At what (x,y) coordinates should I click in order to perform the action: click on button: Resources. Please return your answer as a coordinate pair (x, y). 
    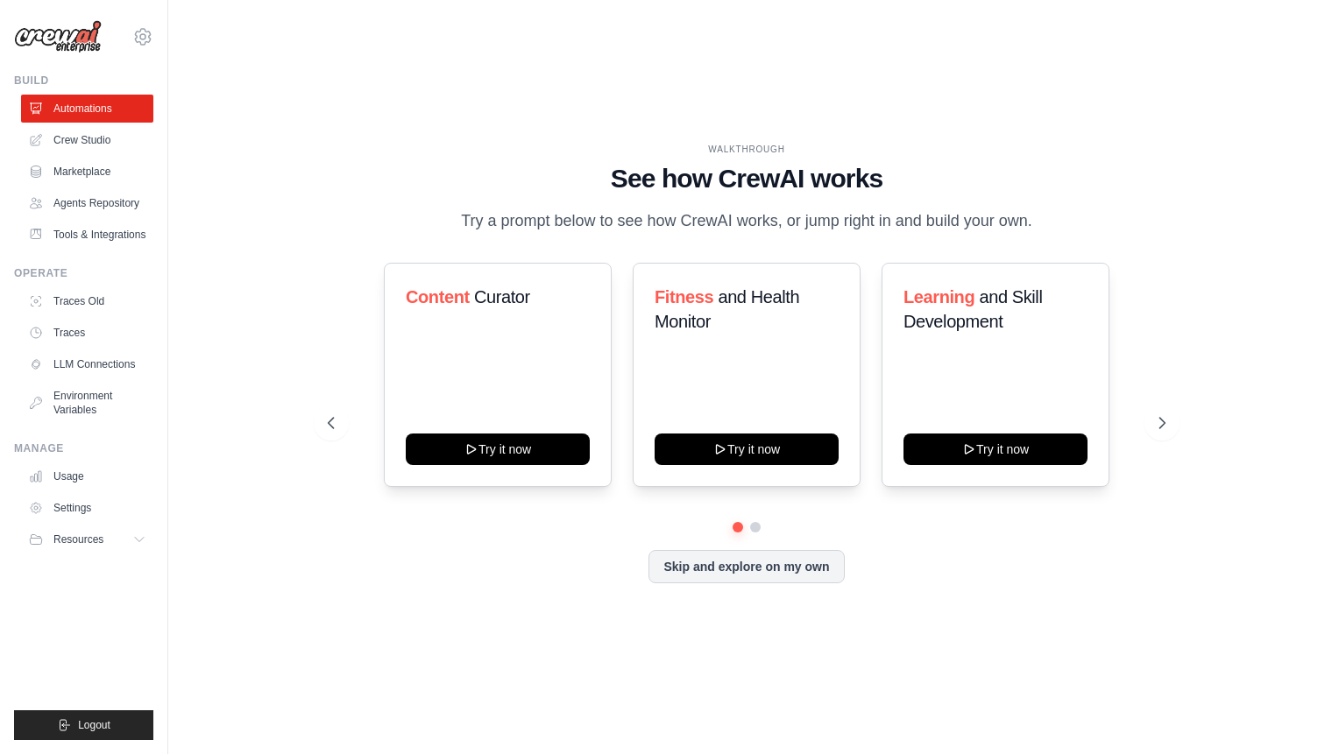
    Looking at the image, I should click on (87, 540).